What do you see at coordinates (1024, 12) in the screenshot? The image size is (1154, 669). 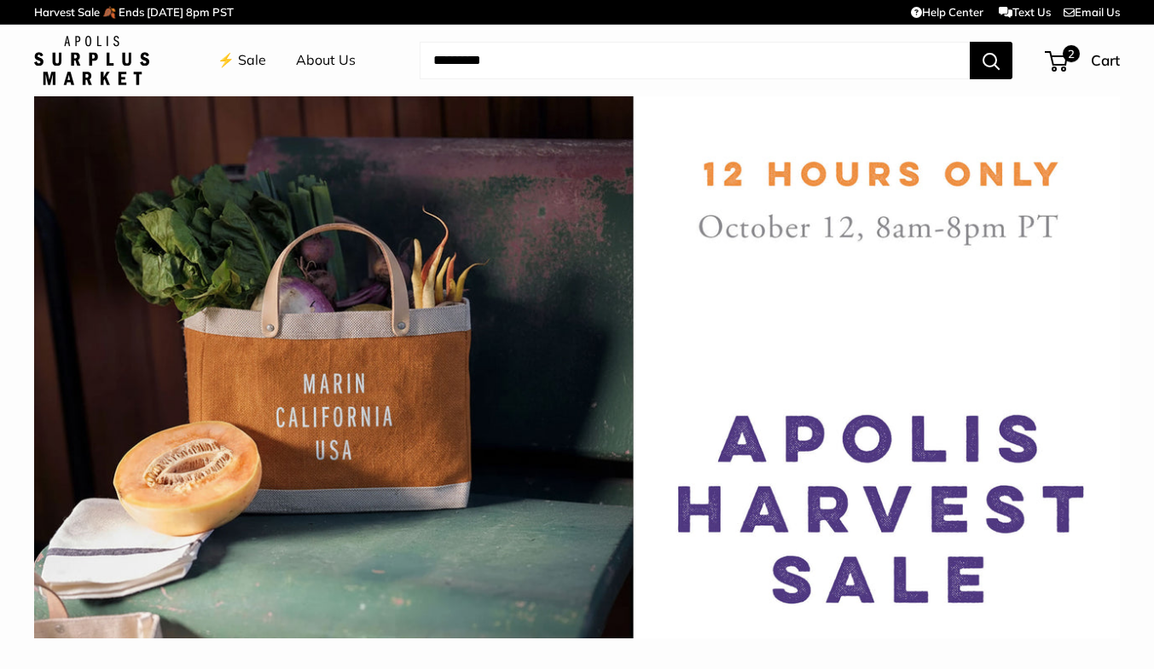 I see `a: Text Us` at bounding box center [1024, 12].